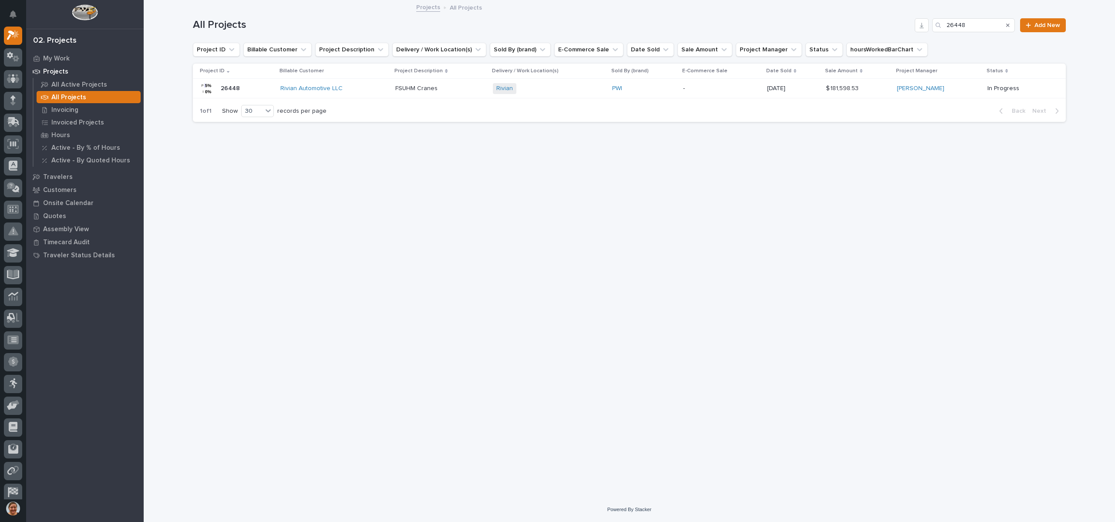  Describe the element at coordinates (994, 71) in the screenshot. I see `p: Status` at that location.